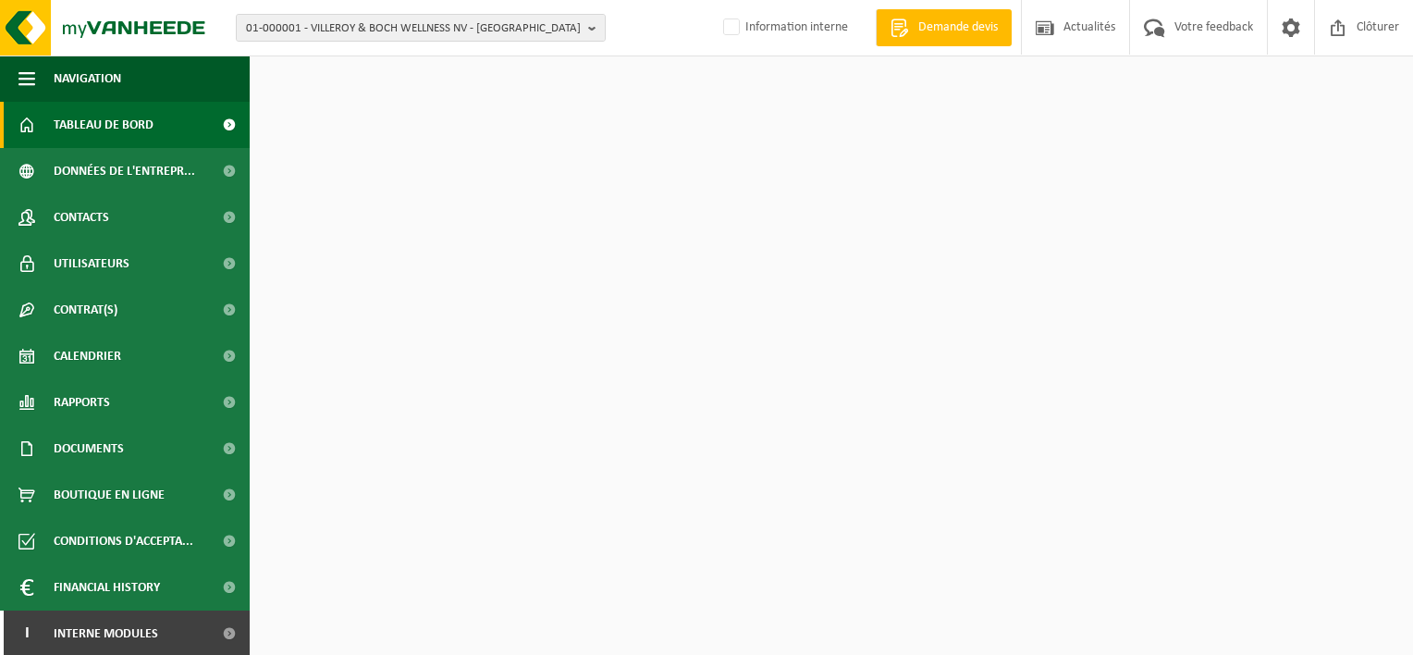 This screenshot has width=1413, height=655. I want to click on span: Tableau de bord, so click(104, 125).